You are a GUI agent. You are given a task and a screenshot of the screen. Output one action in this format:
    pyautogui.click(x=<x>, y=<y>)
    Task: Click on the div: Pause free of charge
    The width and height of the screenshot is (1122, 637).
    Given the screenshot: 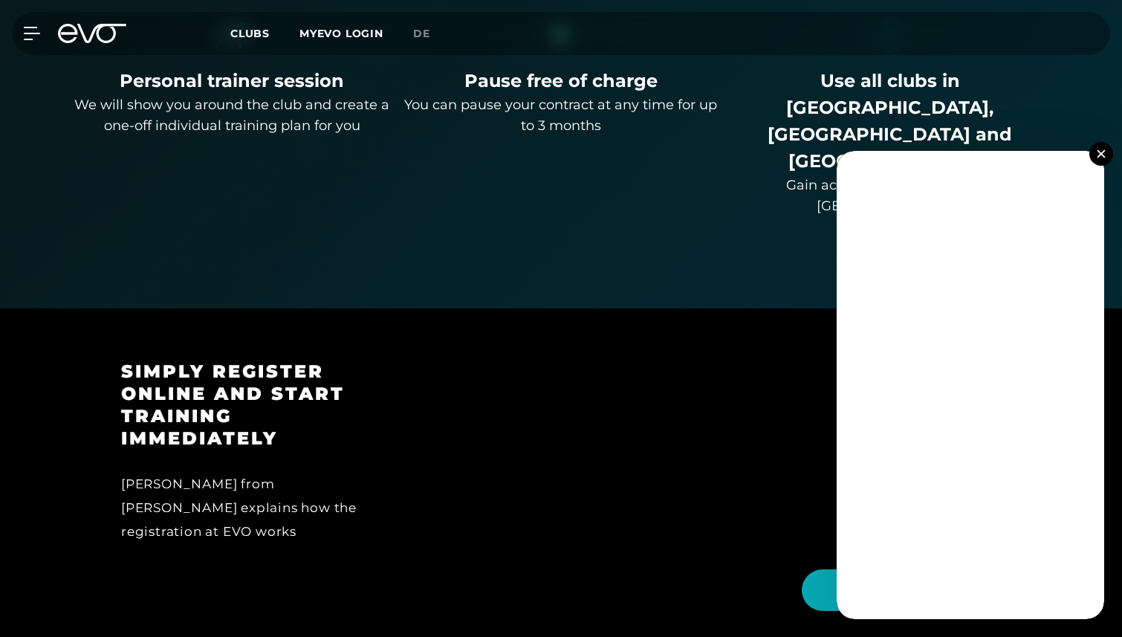 What is the action you would take?
    pyautogui.click(x=561, y=81)
    